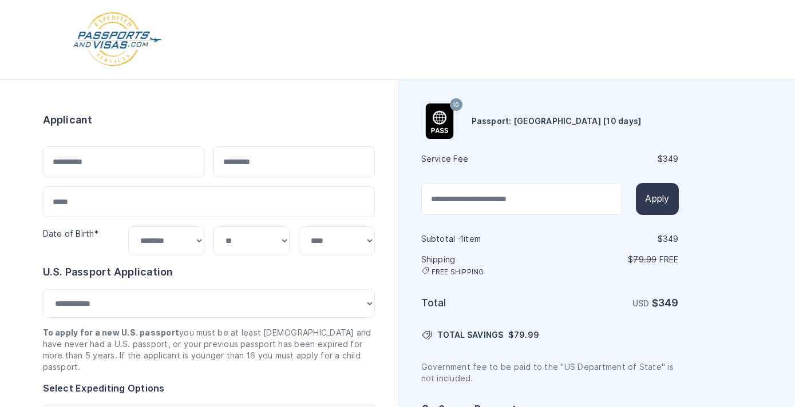  What do you see at coordinates (470, 335) in the screenshot?
I see `span: TOTAL SAVINGS` at bounding box center [470, 335].